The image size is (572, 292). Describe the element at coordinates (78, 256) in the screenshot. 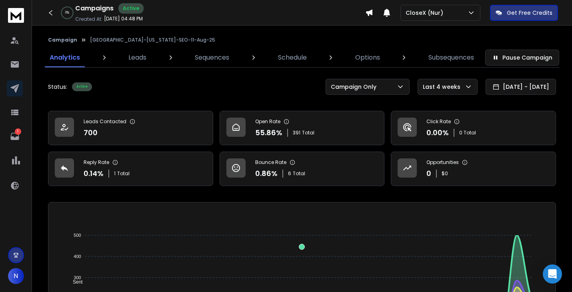

I see `tspan: 400` at that location.